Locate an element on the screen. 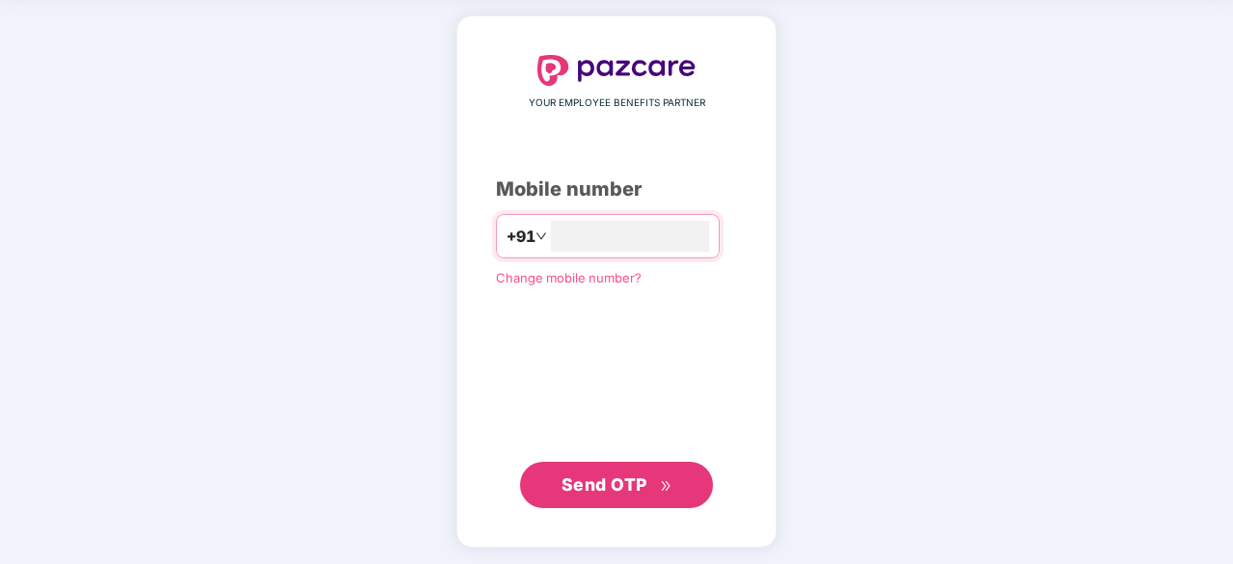  span: down is located at coordinates (541, 236).